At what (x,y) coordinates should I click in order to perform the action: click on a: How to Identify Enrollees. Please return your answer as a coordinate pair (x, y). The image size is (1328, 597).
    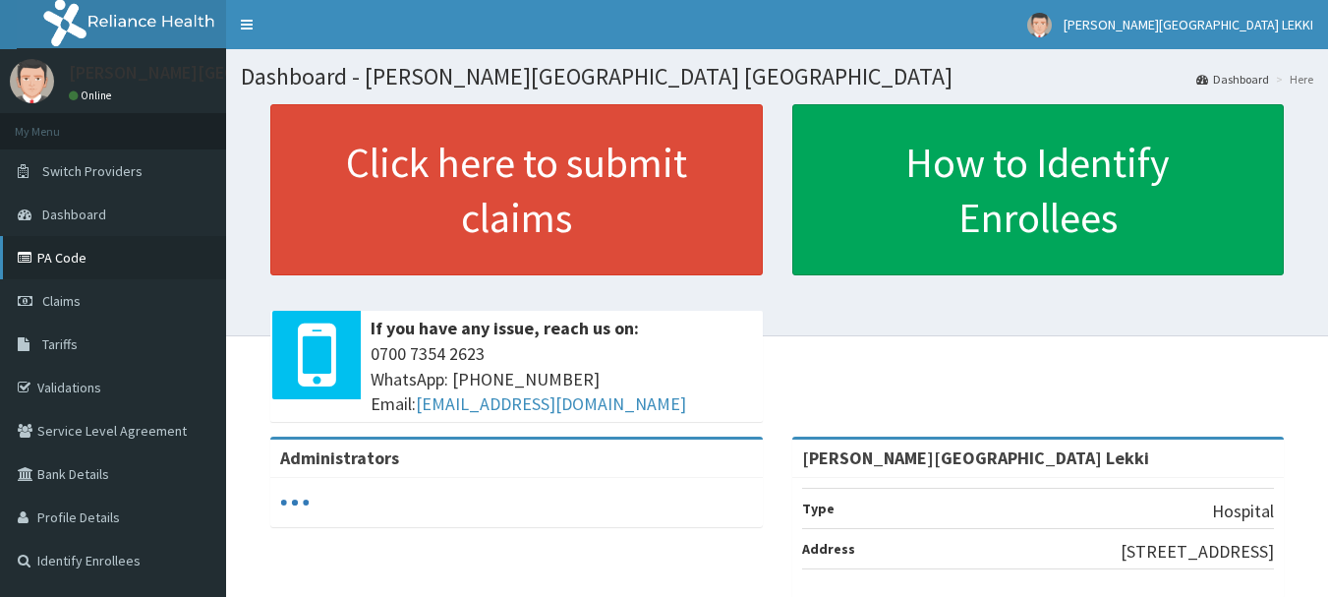
    Looking at the image, I should click on (1038, 190).